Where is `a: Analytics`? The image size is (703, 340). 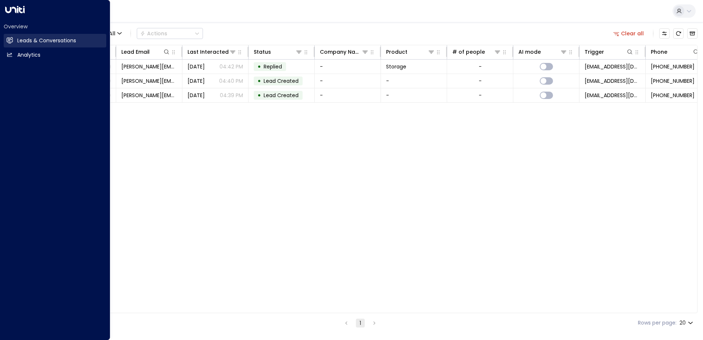 a: Analytics is located at coordinates (55, 55).